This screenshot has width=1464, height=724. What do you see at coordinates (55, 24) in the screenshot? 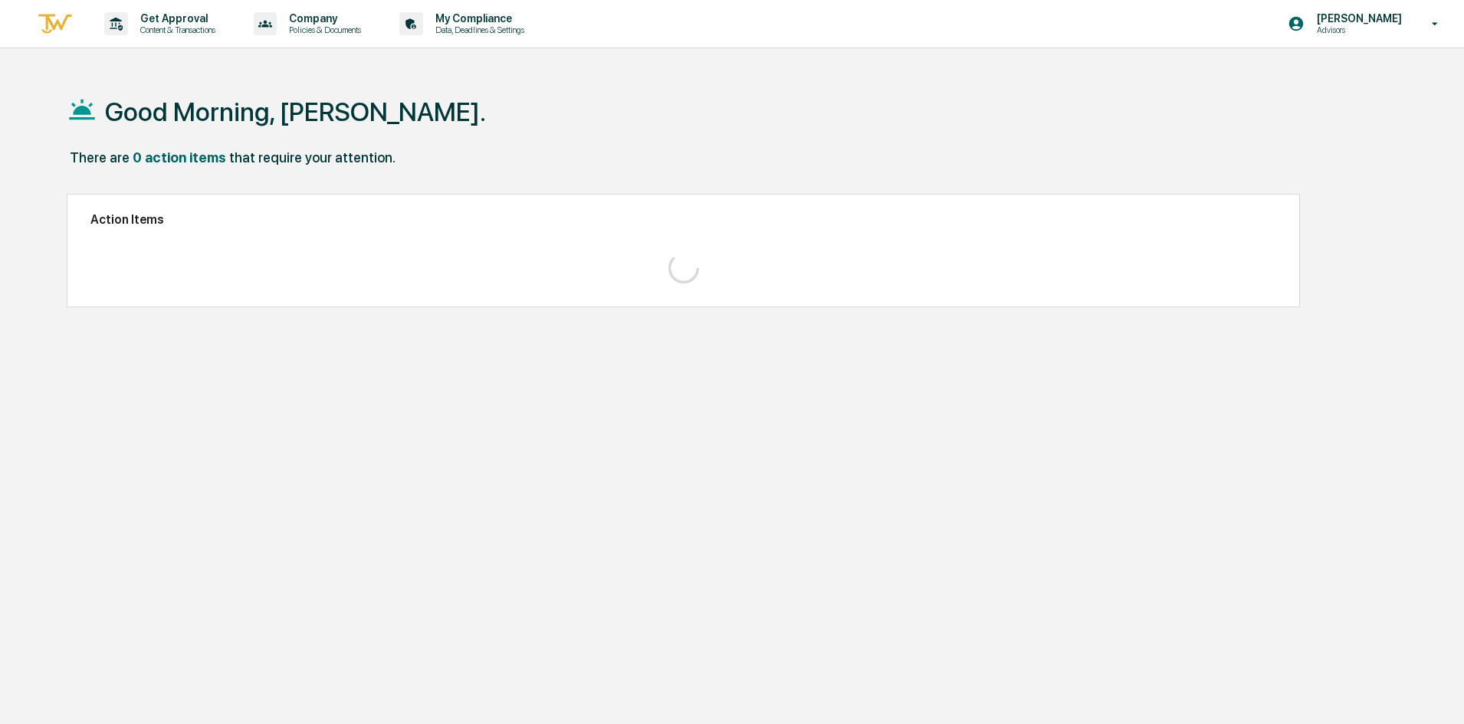
I see `img: logo` at bounding box center [55, 24].